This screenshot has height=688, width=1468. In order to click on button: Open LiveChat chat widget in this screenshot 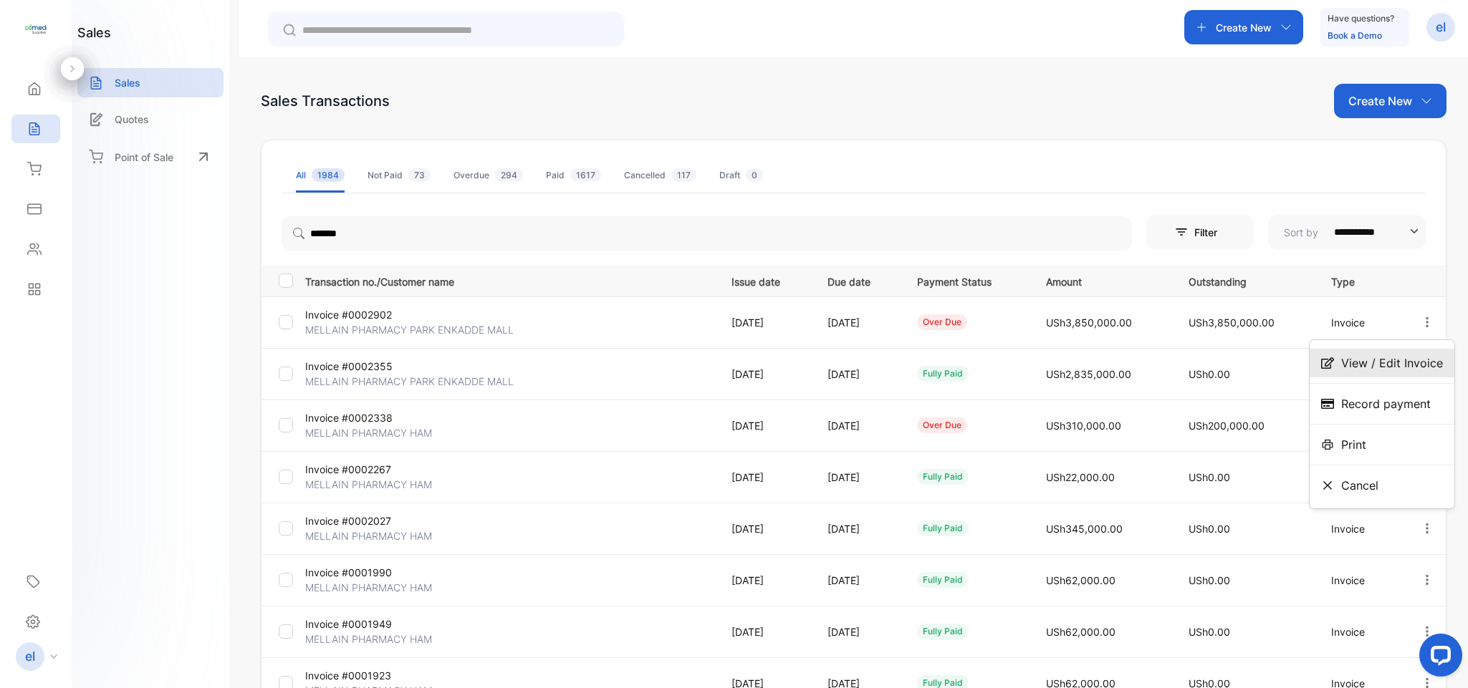, I will do `click(33, 27)`.